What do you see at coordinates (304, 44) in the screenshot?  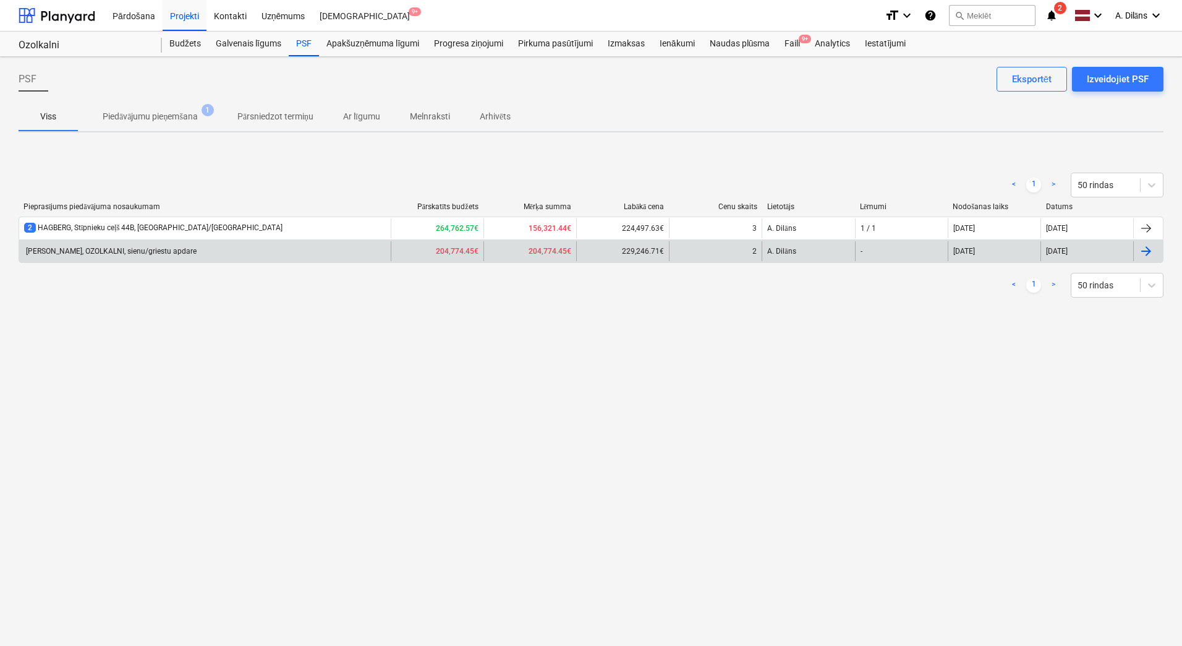 I see `a: PSF` at bounding box center [304, 44].